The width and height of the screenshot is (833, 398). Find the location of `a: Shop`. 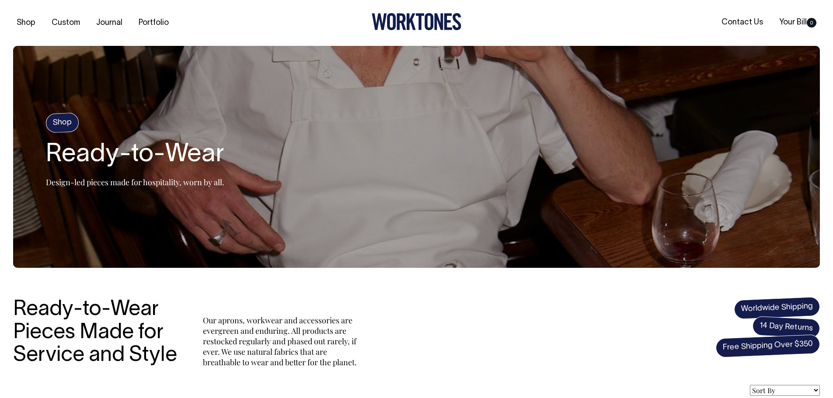

a: Shop is located at coordinates (26, 23).